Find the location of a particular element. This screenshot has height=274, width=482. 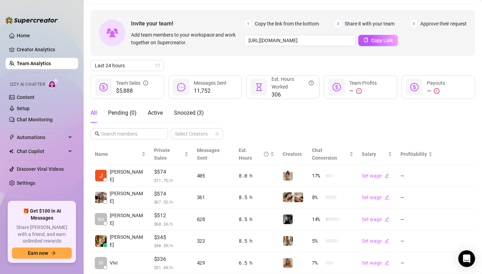

span: Vivi is located at coordinates (114, 263).